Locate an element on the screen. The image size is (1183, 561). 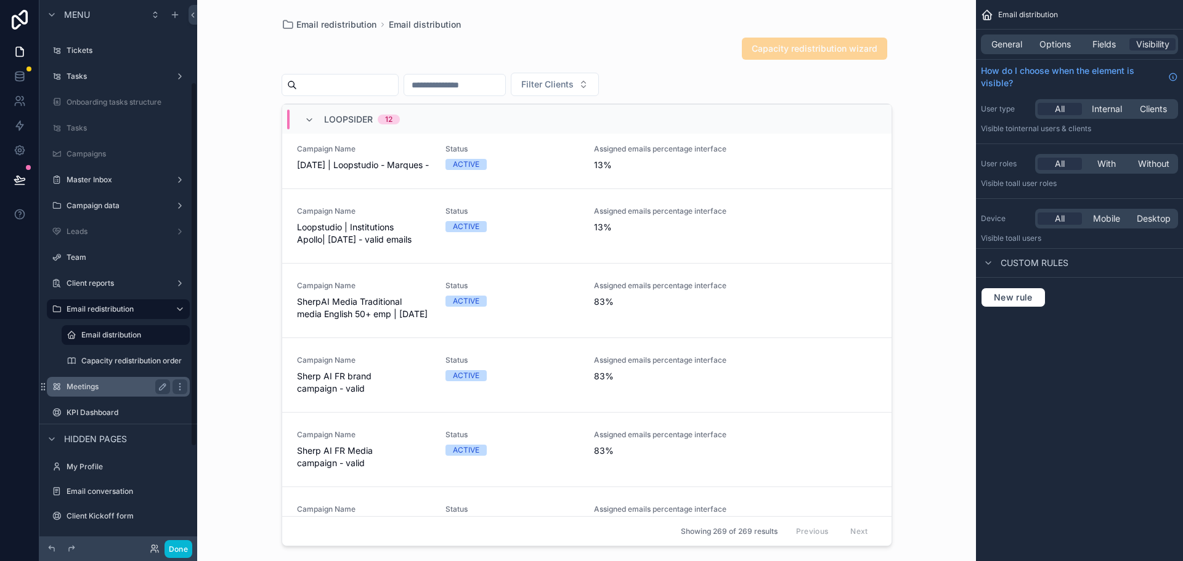
a: Client Contact Persons is located at coordinates (118, 541).